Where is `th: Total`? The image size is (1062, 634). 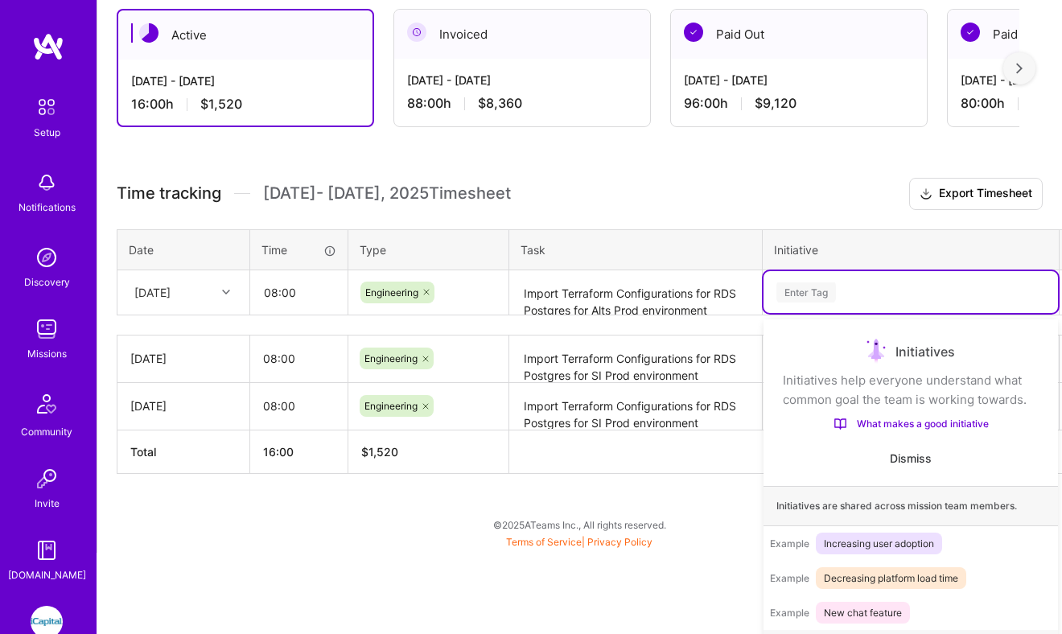
th: Total is located at coordinates (183, 451).